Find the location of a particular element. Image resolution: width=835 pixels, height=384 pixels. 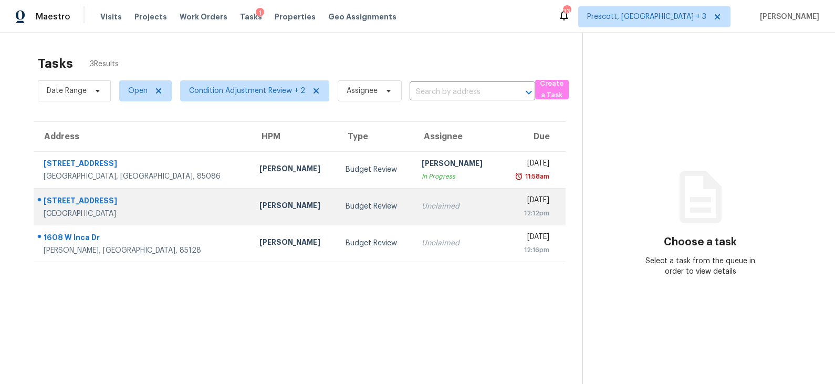

div: 1608 W Inca Dr is located at coordinates (143, 238).